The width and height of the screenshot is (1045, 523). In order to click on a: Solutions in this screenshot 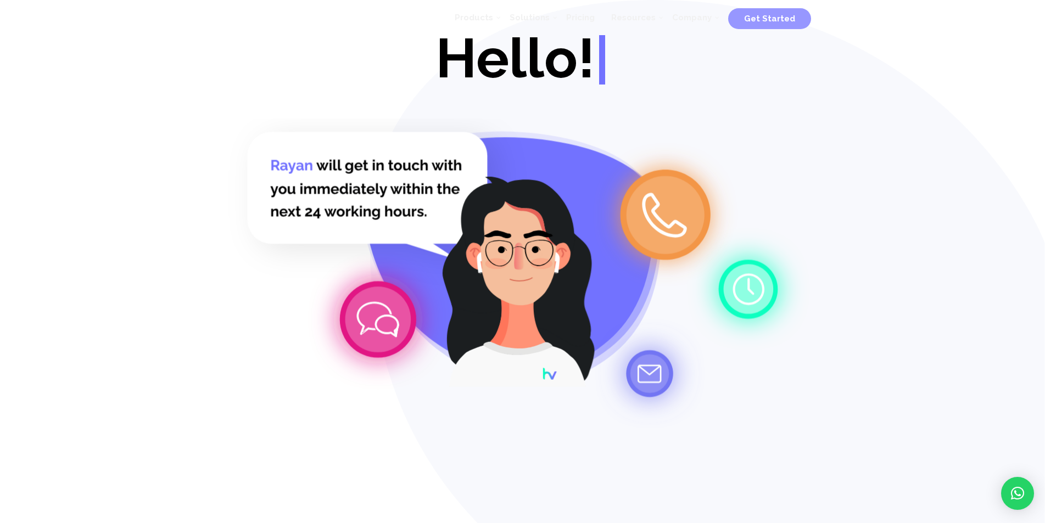, I will do `click(529, 18)`.